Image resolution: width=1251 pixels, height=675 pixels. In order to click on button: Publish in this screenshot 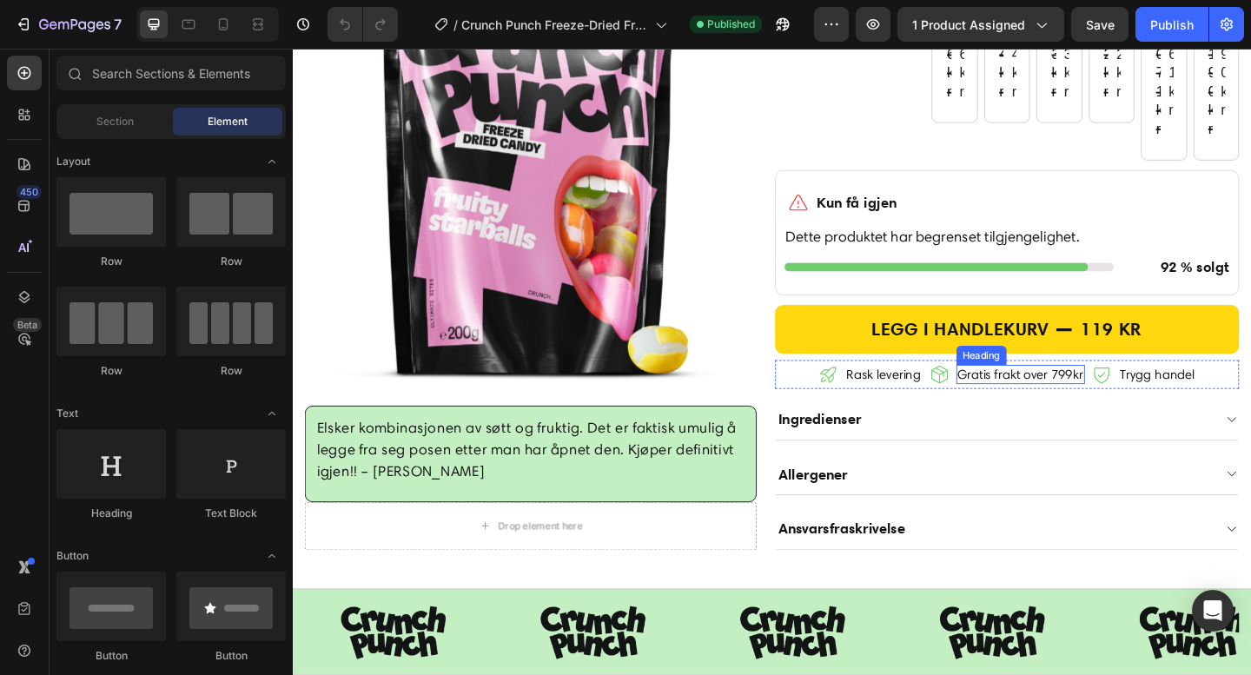, I will do `click(1172, 24)`.